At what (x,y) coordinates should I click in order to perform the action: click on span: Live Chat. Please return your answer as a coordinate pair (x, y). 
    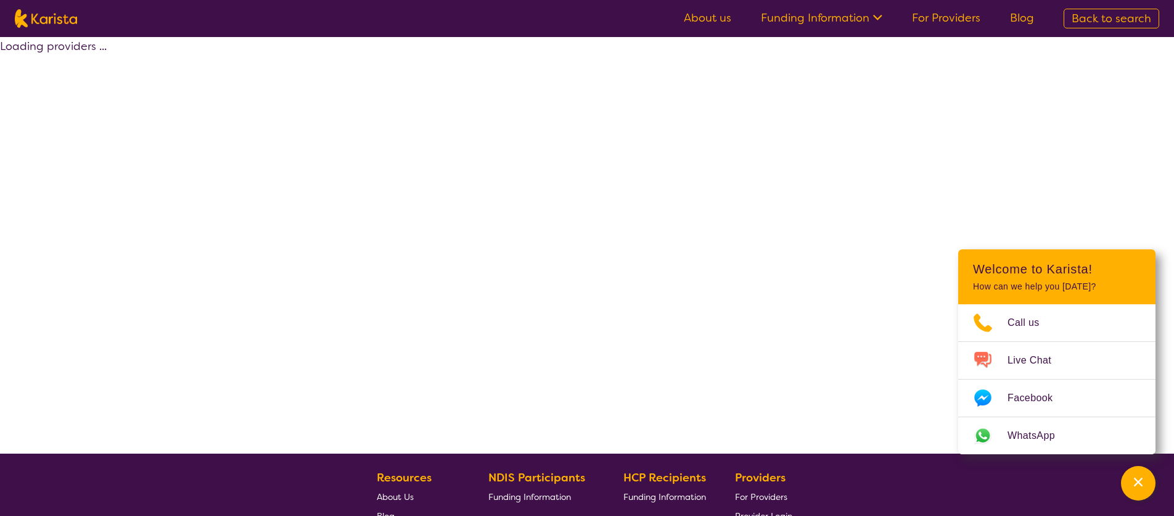
    Looking at the image, I should click on (1037, 360).